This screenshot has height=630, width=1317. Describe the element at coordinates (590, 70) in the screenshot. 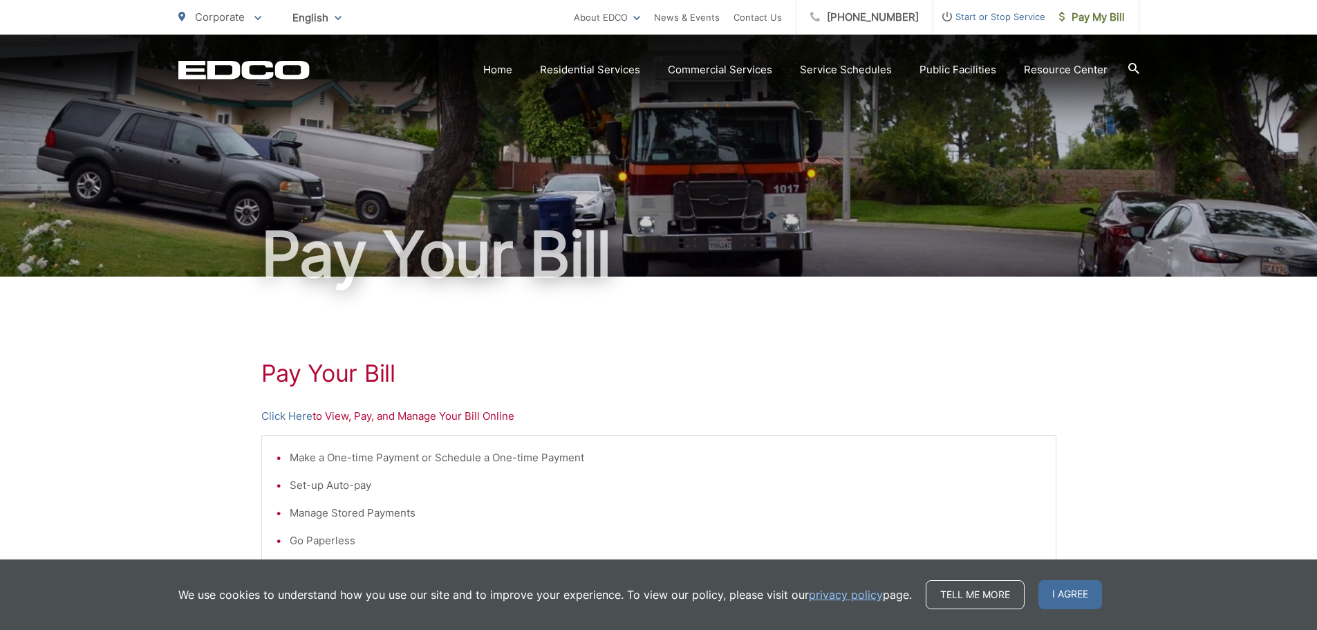

I see `a: Residential Services` at that location.